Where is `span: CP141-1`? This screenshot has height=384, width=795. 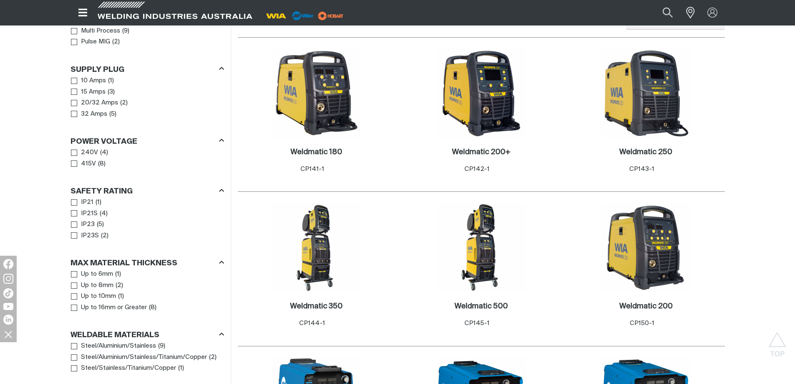 span: CP141-1 is located at coordinates (312, 169).